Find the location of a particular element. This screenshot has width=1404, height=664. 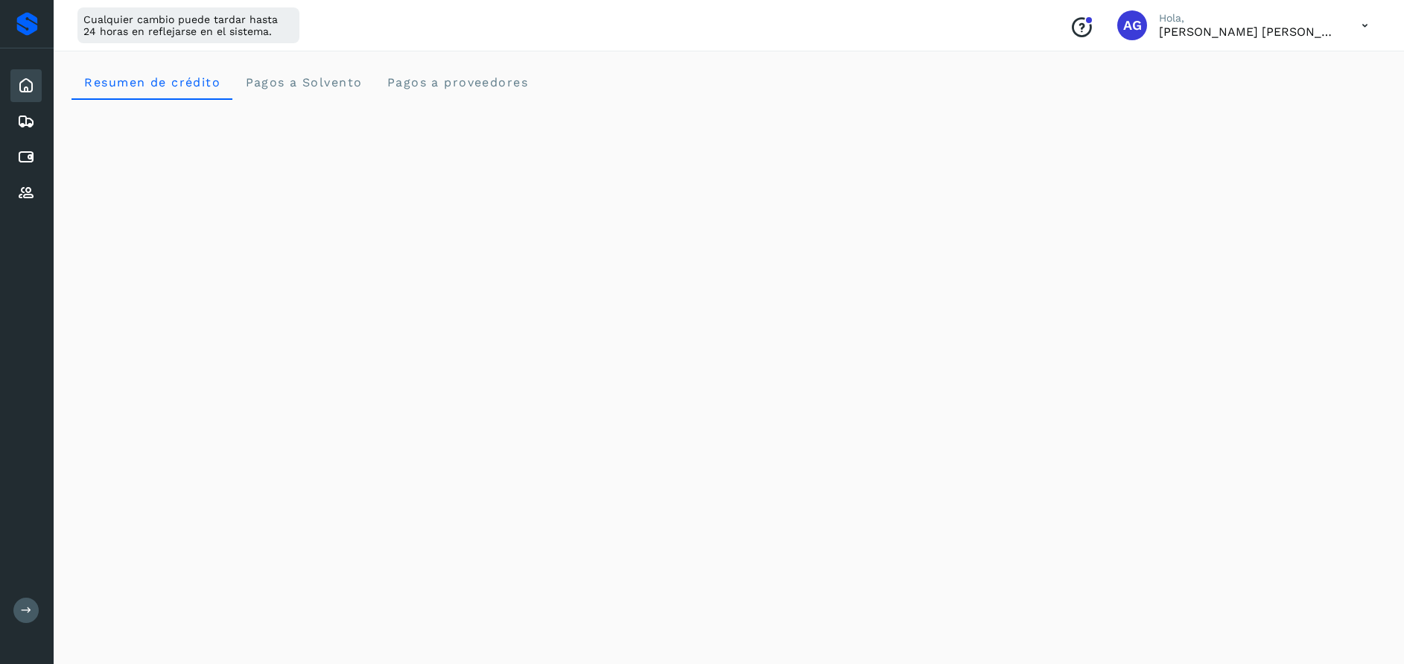

span: Pagos a proveedores is located at coordinates (457, 82).